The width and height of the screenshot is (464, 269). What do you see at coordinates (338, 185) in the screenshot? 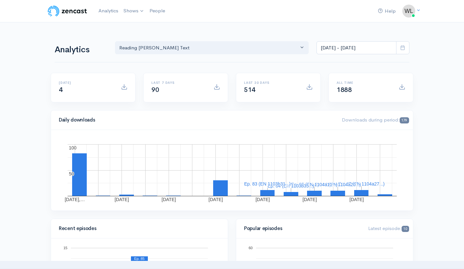
I see `text: Ep. 86 (EN 1104a20...)` at bounding box center [338, 185].